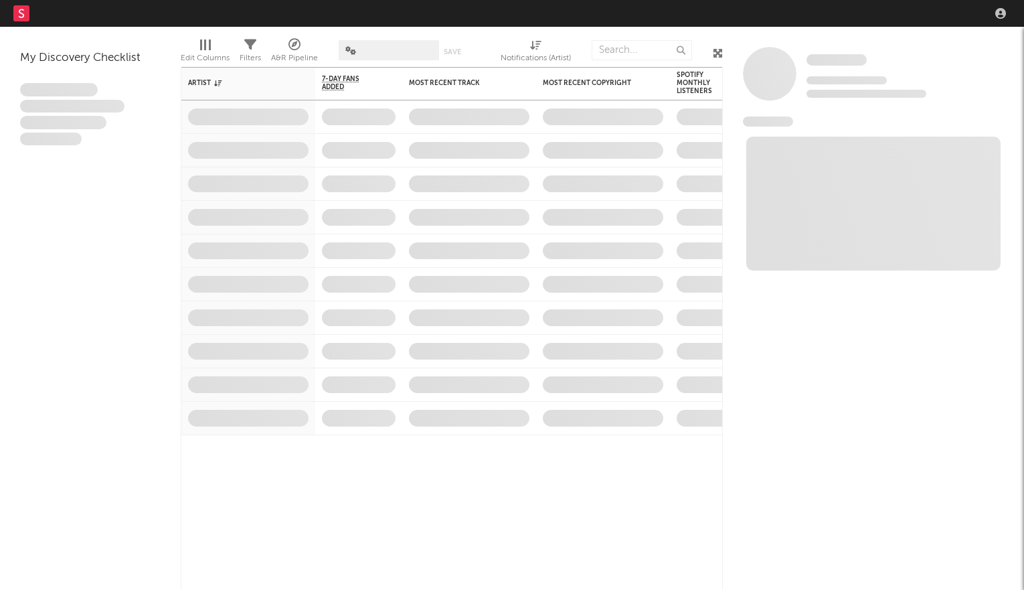 This screenshot has height=590, width=1024. I want to click on button: Save, so click(452, 52).